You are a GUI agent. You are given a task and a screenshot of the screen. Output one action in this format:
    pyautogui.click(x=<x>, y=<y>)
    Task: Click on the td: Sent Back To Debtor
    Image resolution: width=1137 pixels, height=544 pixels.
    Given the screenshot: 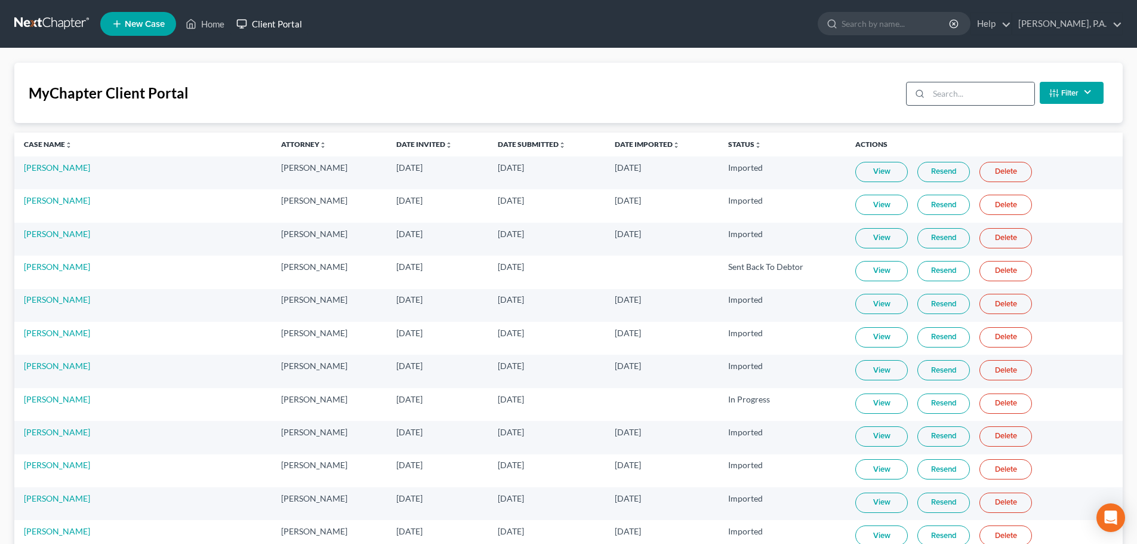 What is the action you would take?
    pyautogui.click(x=782, y=272)
    